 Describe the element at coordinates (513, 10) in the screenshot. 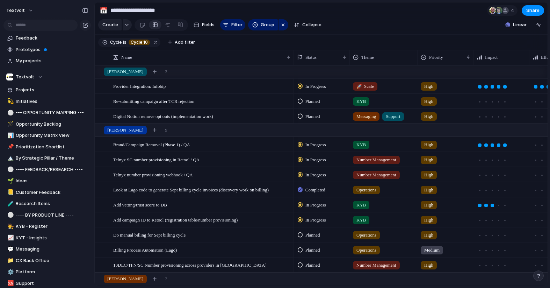

I see `span: 4` at that location.